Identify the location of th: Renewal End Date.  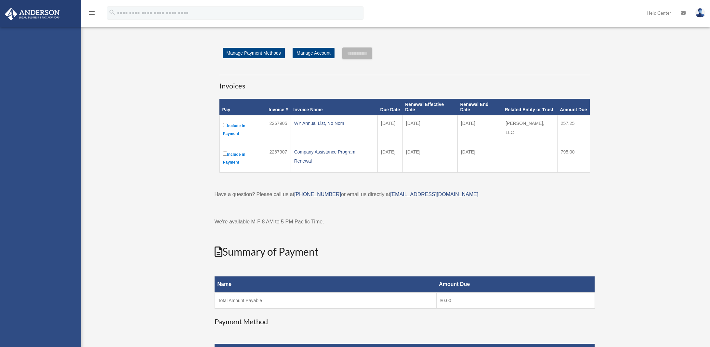
(480, 107).